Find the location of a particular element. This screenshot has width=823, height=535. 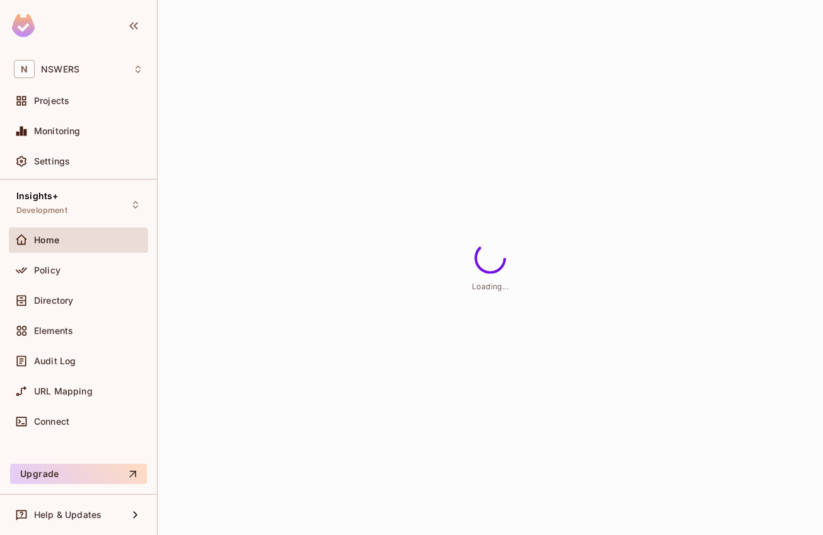

span: Help & Updates is located at coordinates (67, 515).